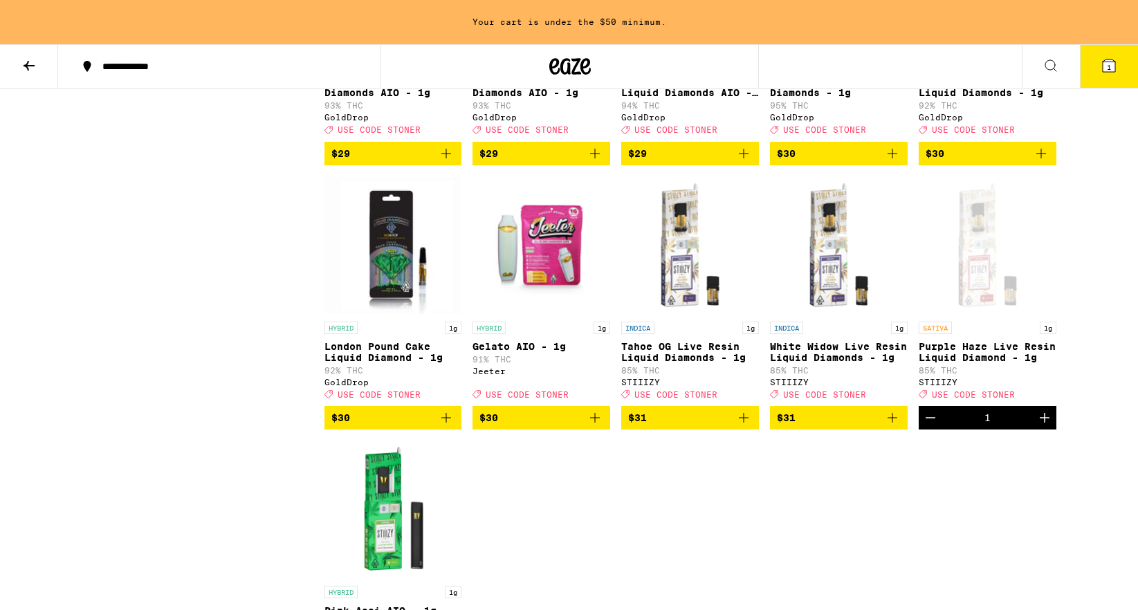 The image size is (1138, 610). I want to click on p: 95% THC, so click(838, 105).